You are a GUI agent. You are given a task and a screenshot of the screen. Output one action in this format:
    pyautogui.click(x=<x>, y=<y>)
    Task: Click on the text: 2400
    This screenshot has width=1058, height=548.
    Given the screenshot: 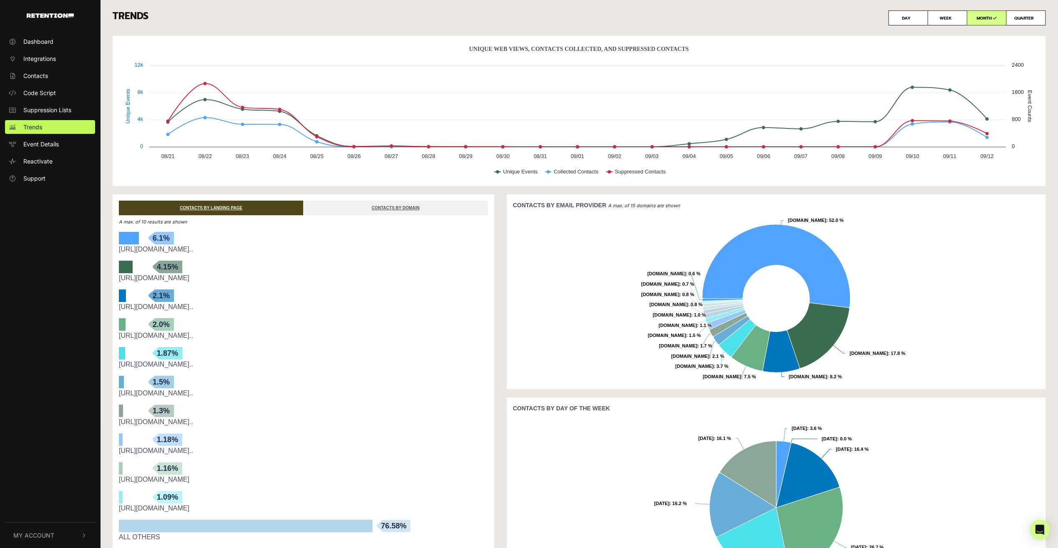 What is the action you would take?
    pyautogui.click(x=1017, y=65)
    